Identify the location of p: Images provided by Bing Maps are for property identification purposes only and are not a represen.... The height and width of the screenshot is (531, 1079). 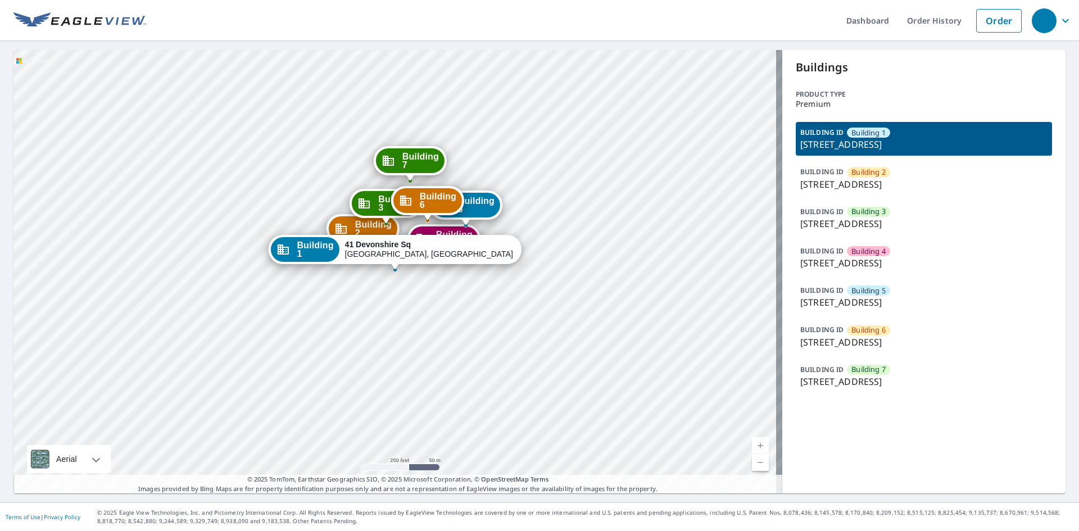
(398, 484).